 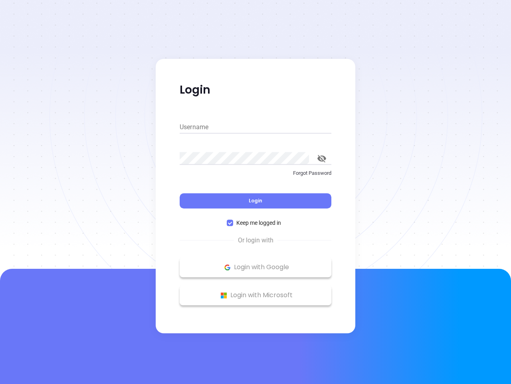 What do you see at coordinates (224, 295) in the screenshot?
I see `img: Microsoft Logo` at bounding box center [224, 295].